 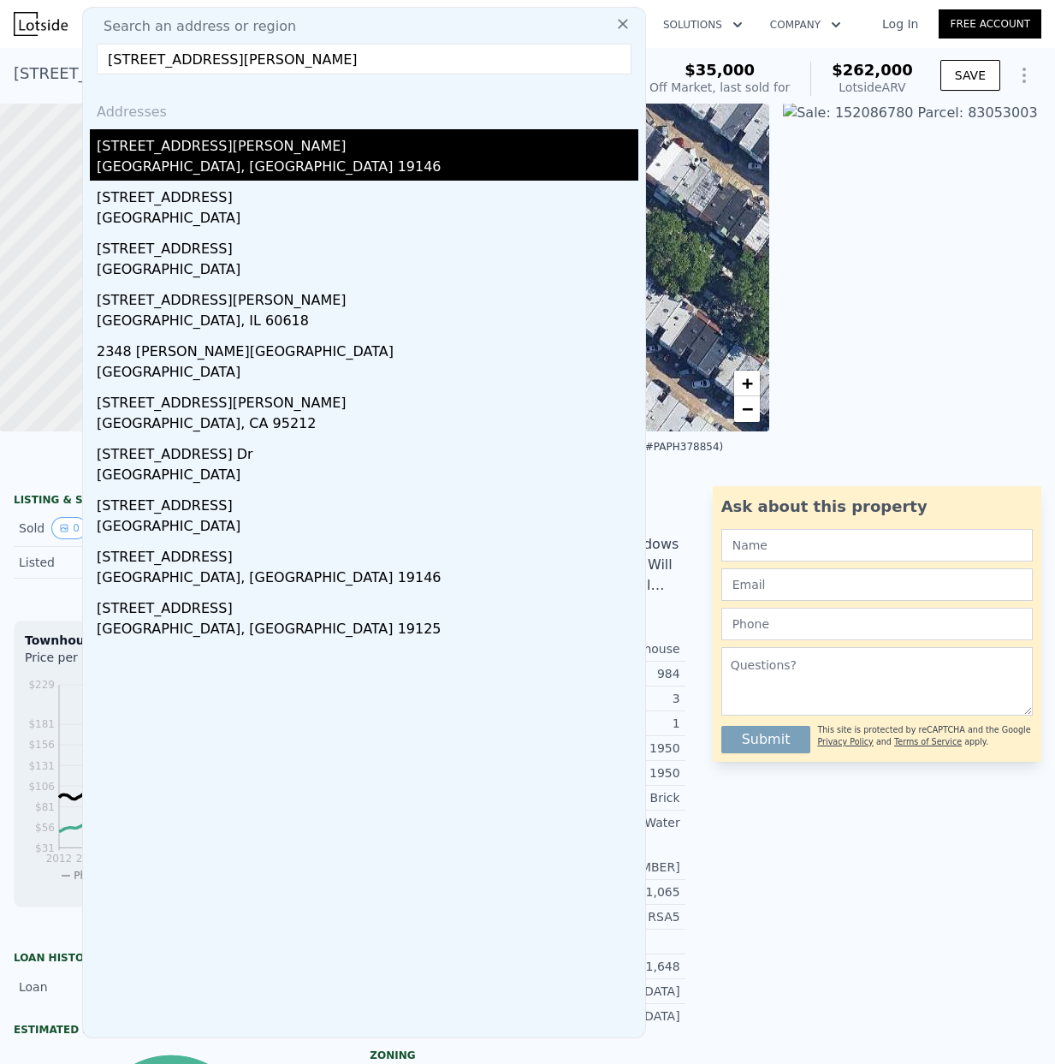 I want to click on input: Email, so click(x=877, y=585).